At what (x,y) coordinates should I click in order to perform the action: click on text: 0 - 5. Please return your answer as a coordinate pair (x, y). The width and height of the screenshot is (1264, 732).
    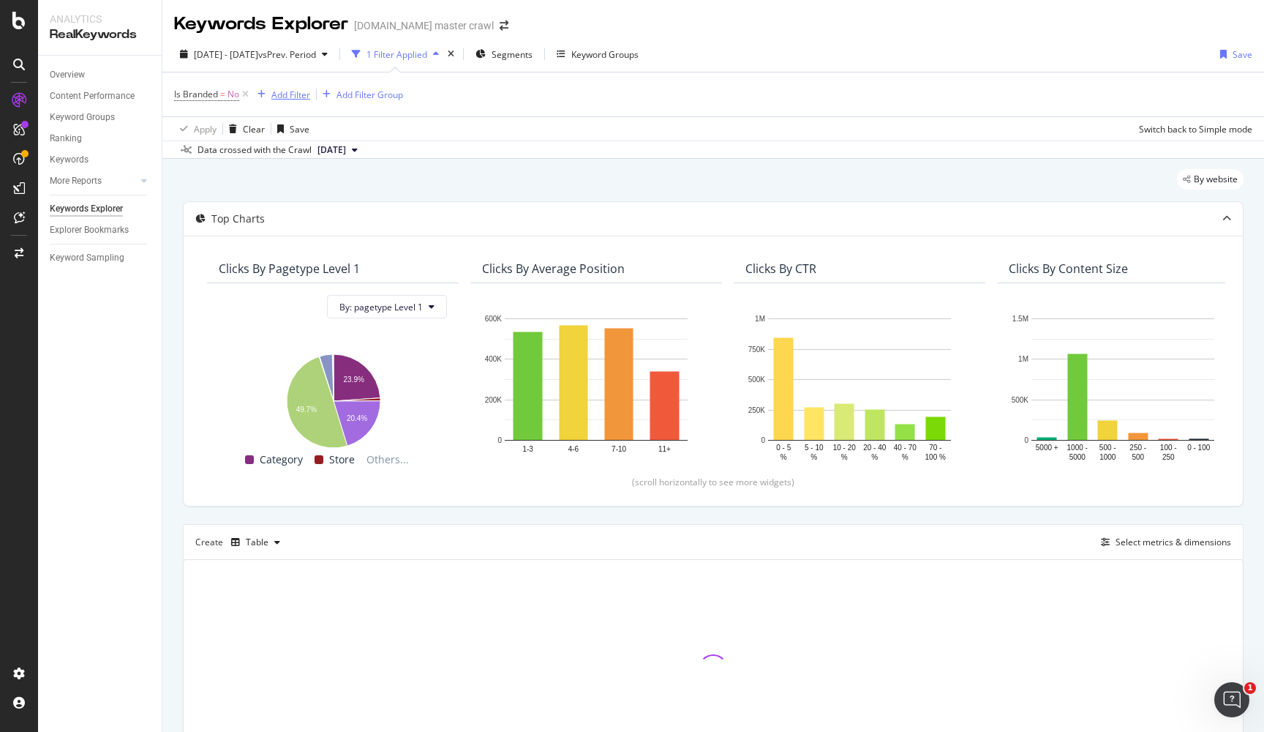
    Looking at the image, I should click on (784, 447).